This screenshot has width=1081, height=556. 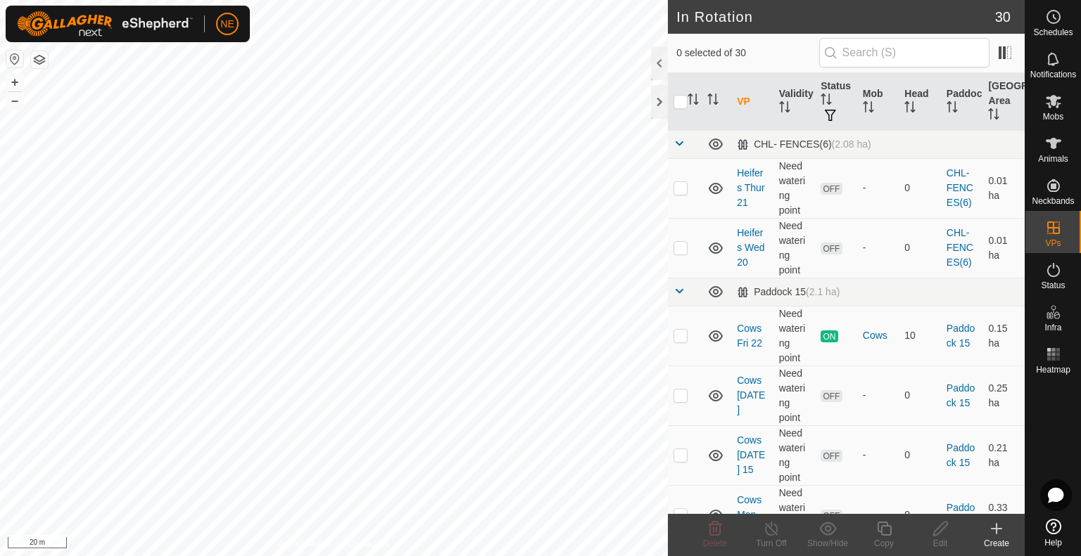 I want to click on a: Contact Us, so click(x=368, y=545).